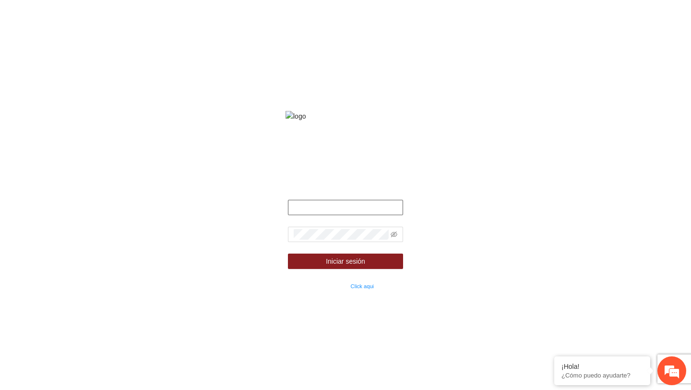  What do you see at coordinates (345, 116) in the screenshot?
I see `img: logo` at bounding box center [345, 116].